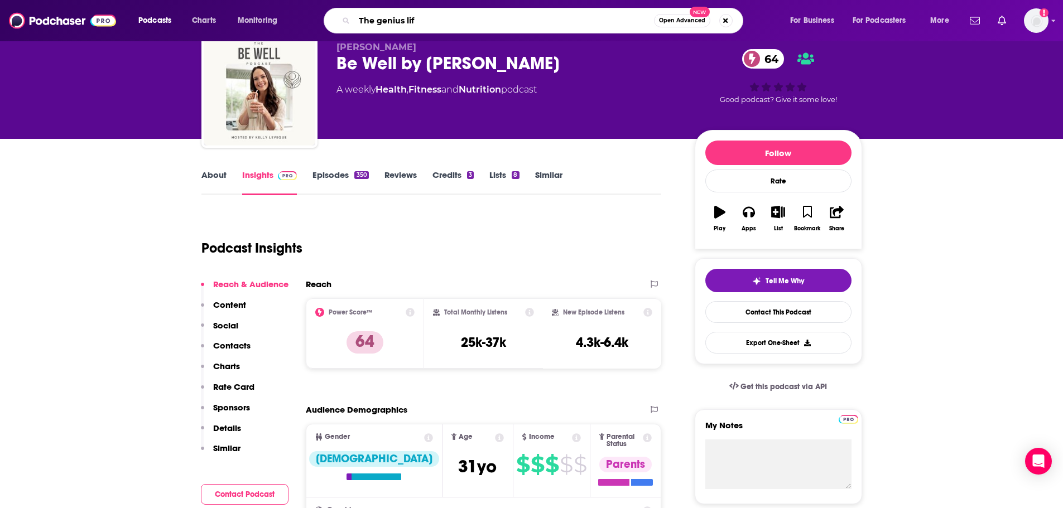 The image size is (1063, 508). What do you see at coordinates (227, 366) in the screenshot?
I see `p: Charts` at bounding box center [227, 366].